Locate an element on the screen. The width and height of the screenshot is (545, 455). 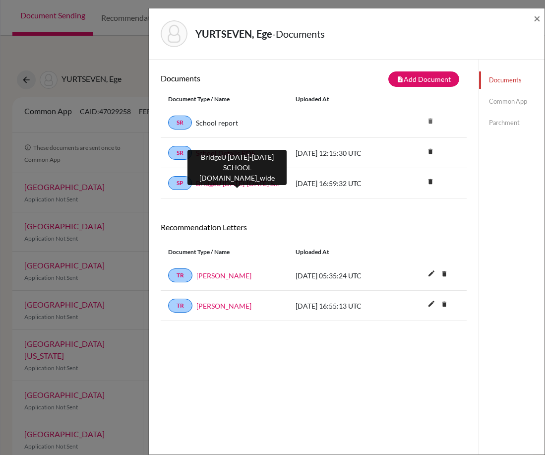
button: note_addAdd Document is located at coordinates (424, 79).